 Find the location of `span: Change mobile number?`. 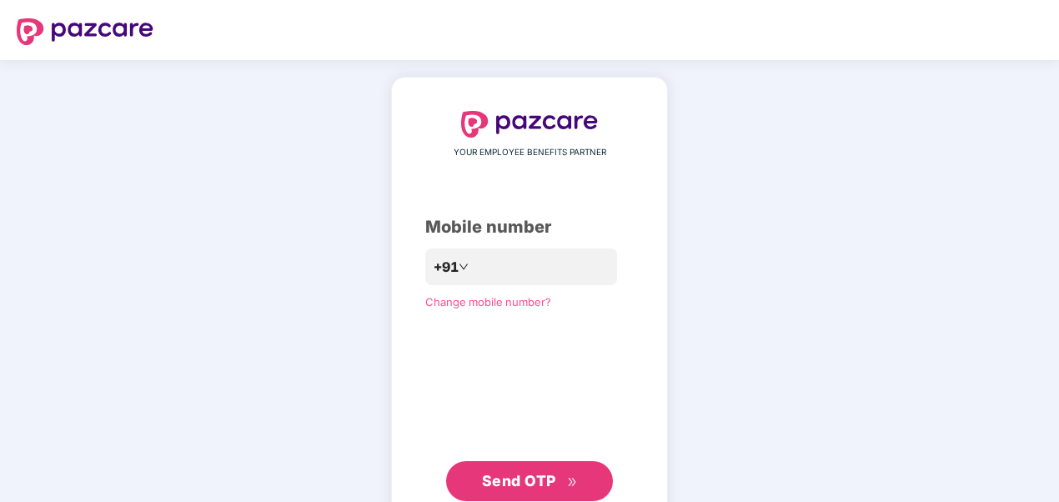

span: Change mobile number? is located at coordinates (488, 302).